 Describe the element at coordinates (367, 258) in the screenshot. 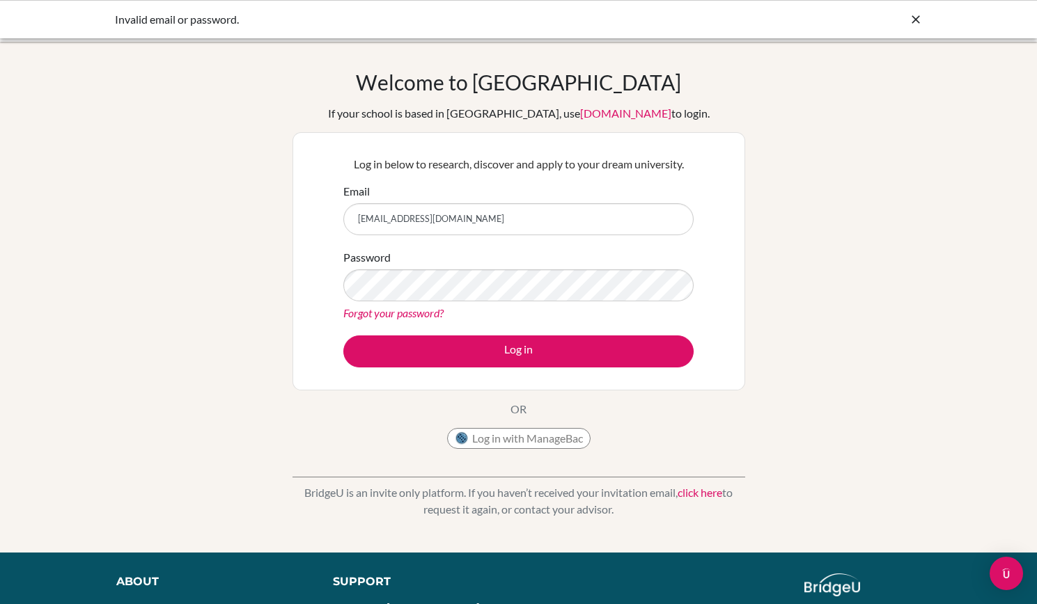

I see `label: Password` at that location.